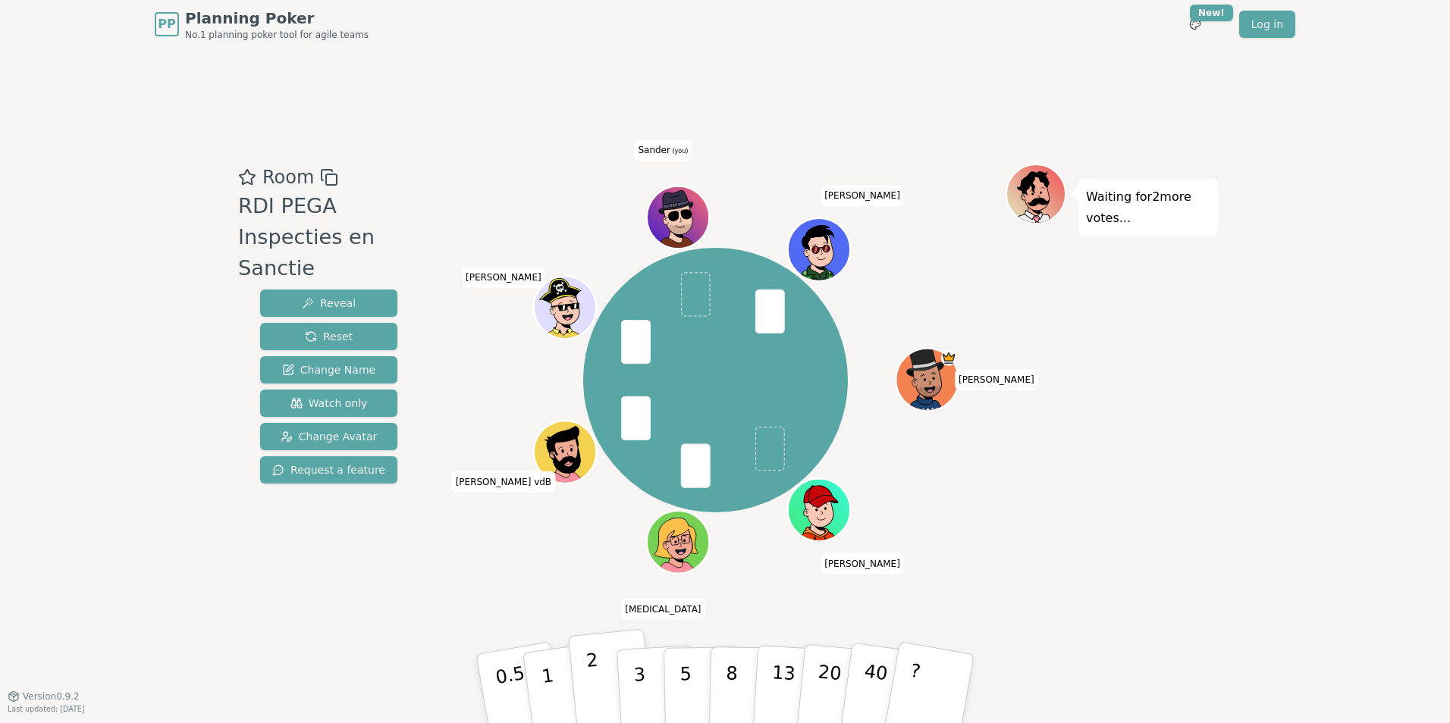 The image size is (1450, 723). I want to click on button: New!, so click(1195, 24).